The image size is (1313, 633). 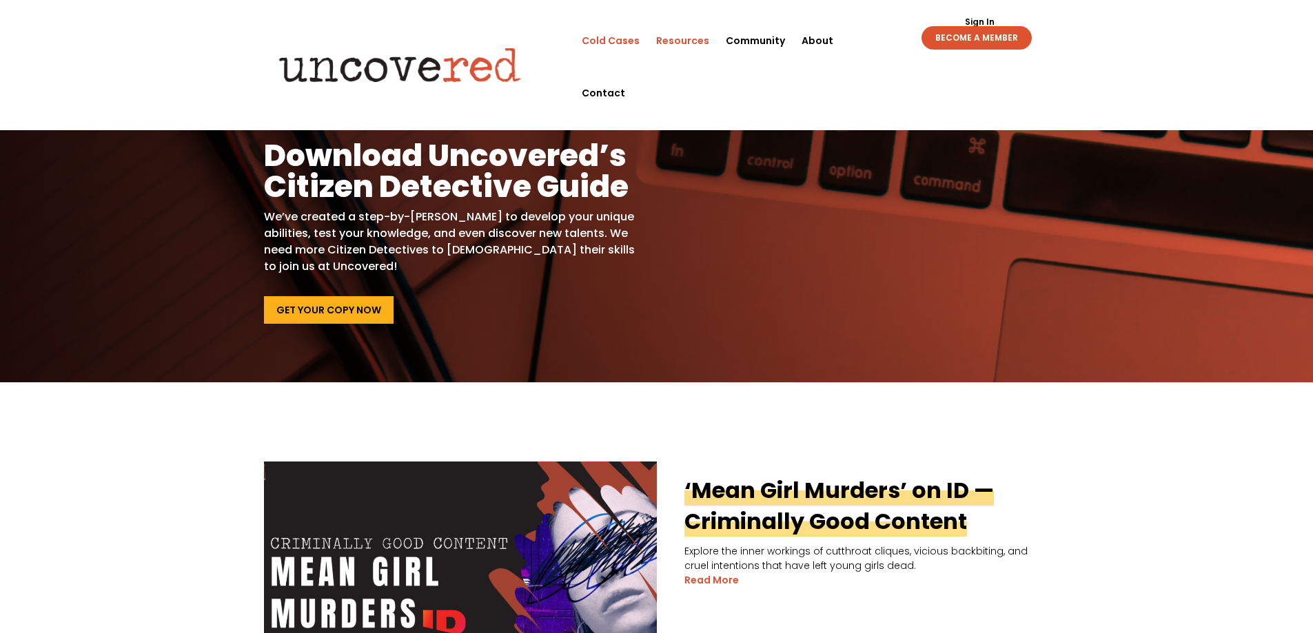 I want to click on a: read more, so click(x=711, y=580).